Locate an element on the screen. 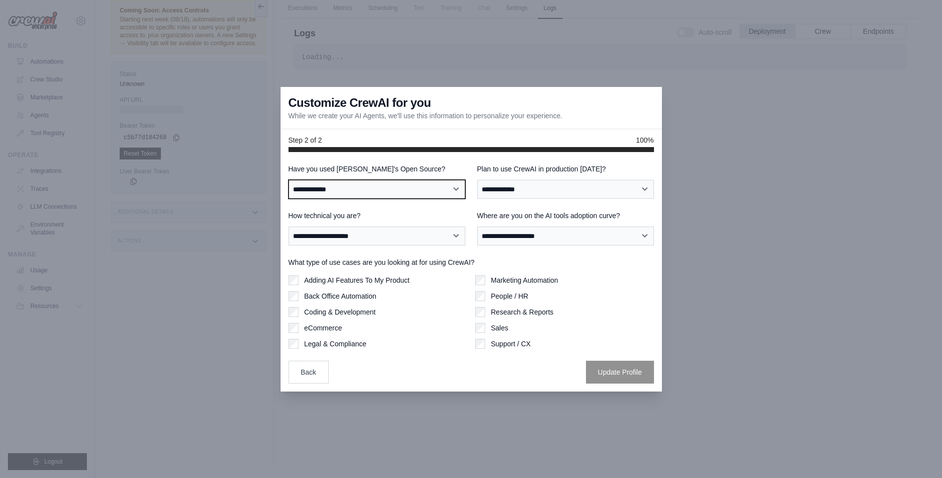 Image resolution: width=942 pixels, height=478 pixels. label: Legal & Compliance is located at coordinates (335, 344).